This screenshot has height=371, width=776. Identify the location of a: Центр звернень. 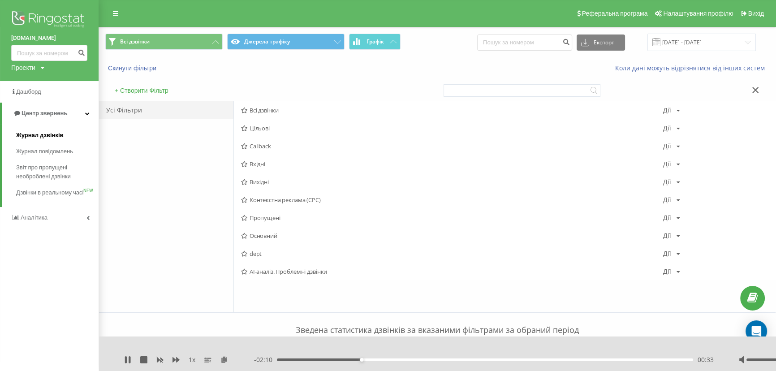
(50, 113).